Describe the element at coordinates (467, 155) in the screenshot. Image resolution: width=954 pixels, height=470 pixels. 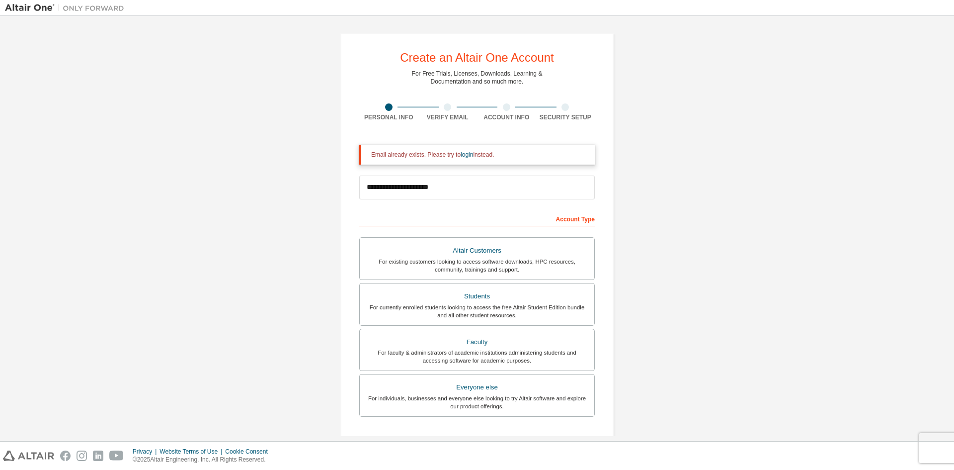
I see `a: login` at that location.